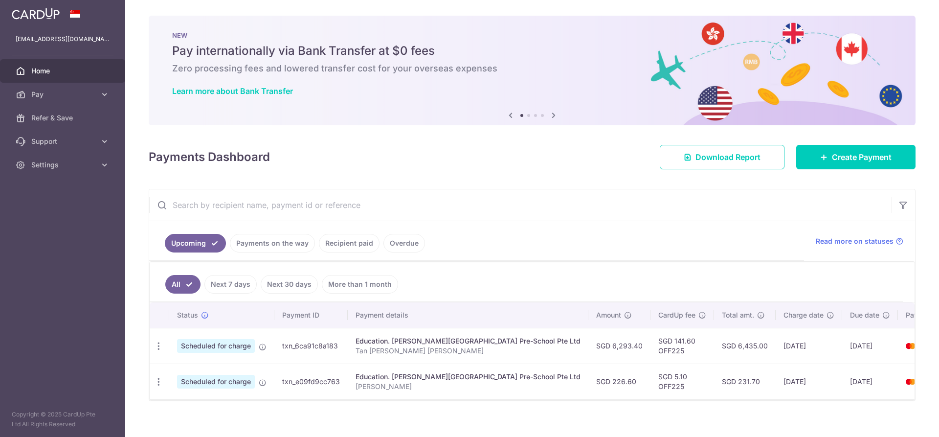 This screenshot has height=437, width=939. I want to click on span: Charge date, so click(804, 315).